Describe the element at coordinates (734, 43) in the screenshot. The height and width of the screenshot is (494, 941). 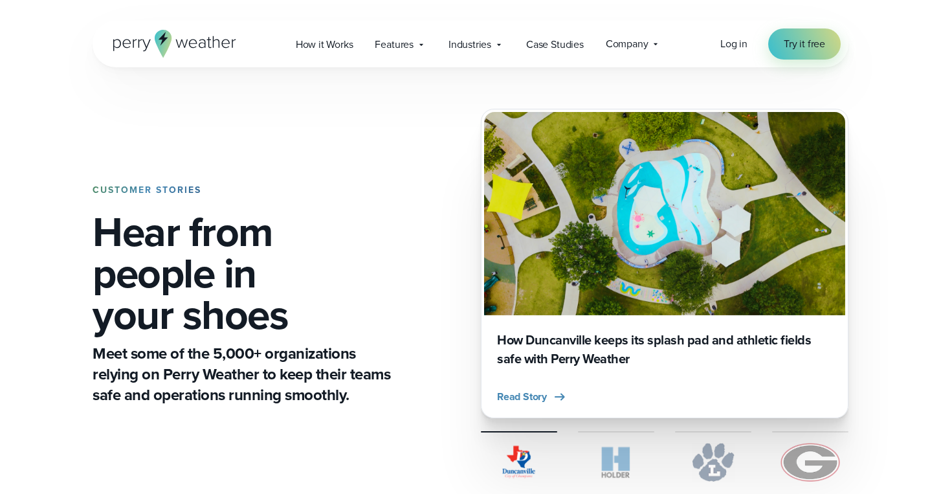
I see `span: Log in` at that location.